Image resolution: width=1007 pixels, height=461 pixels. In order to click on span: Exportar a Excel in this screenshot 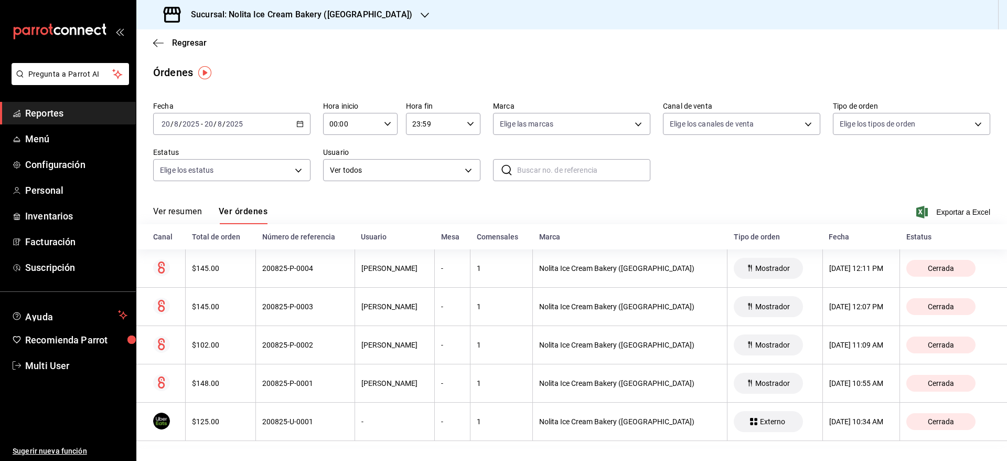, I will do `click(954, 212)`.